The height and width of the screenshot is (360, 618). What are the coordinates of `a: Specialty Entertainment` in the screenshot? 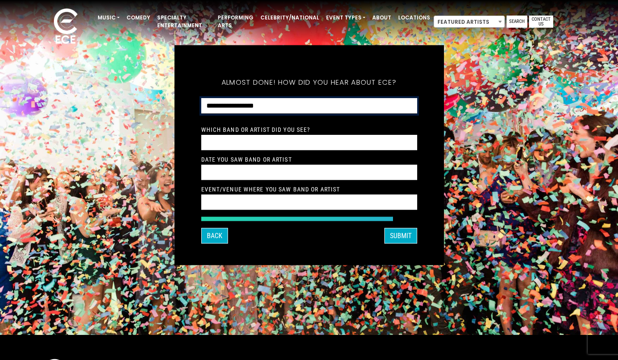 It's located at (184, 22).